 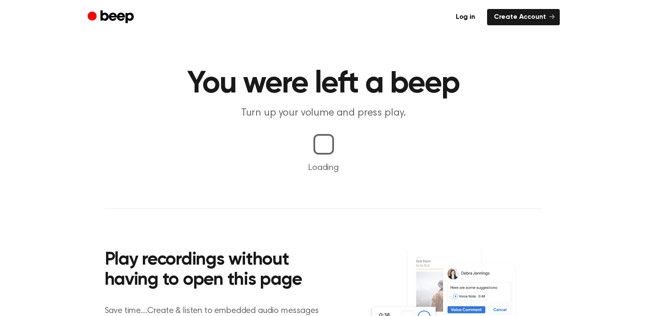 What do you see at coordinates (112, 17) in the screenshot?
I see `a: Beep` at bounding box center [112, 17].